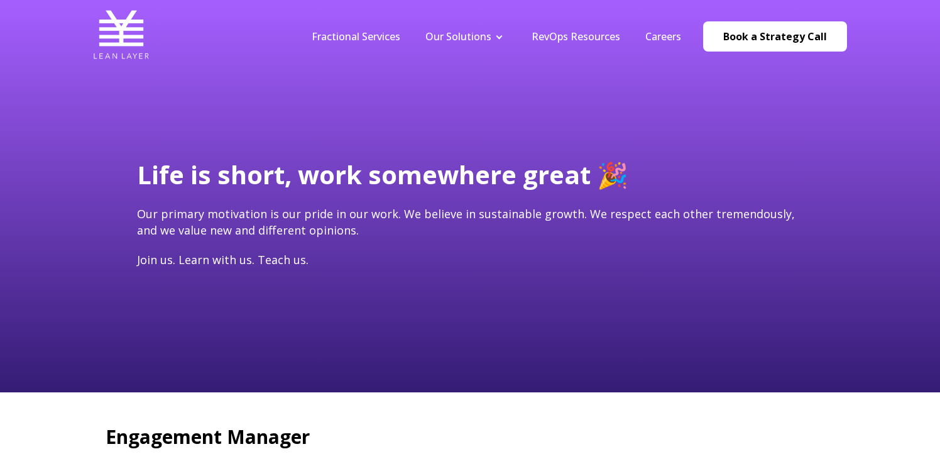 Image resolution: width=940 pixels, height=454 pixels. What do you see at coordinates (458, 36) in the screenshot?
I see `a: Our Solutions` at bounding box center [458, 36].